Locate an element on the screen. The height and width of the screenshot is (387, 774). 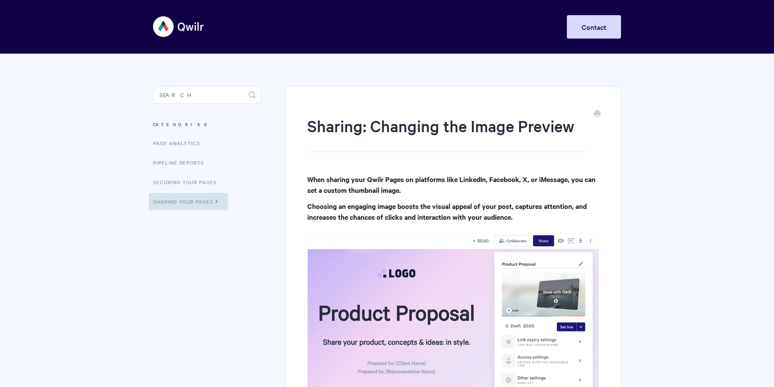
a: Securing Your Pages is located at coordinates (188, 182).